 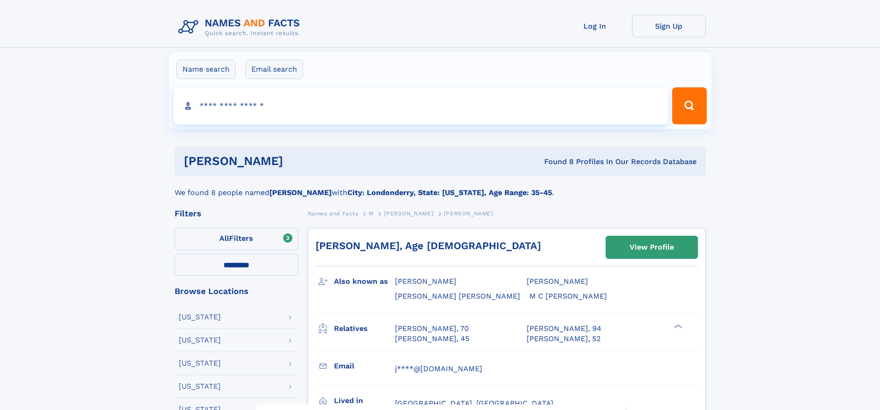 I want to click on a: View Profile, so click(x=652, y=247).